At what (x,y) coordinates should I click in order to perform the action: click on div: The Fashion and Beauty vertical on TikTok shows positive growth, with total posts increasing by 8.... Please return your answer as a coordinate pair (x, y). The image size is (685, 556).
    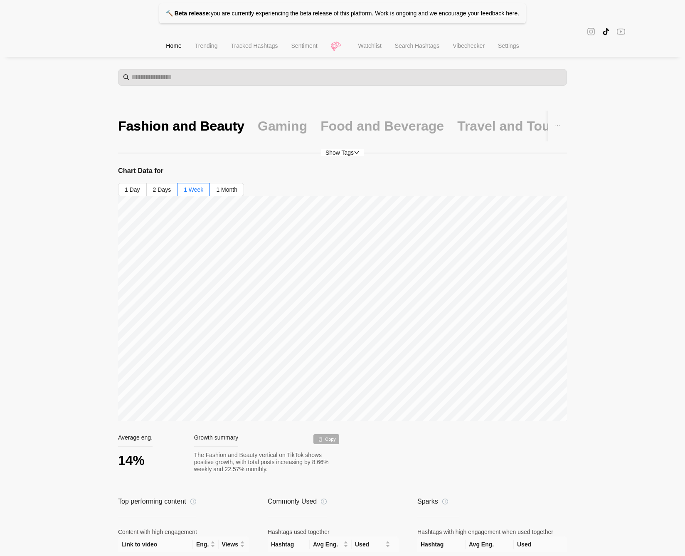
    Looking at the image, I should click on (267, 462).